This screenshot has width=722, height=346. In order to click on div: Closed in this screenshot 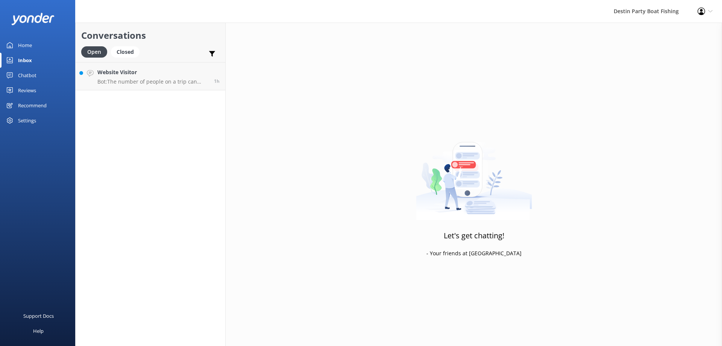, I will do `click(125, 52)`.